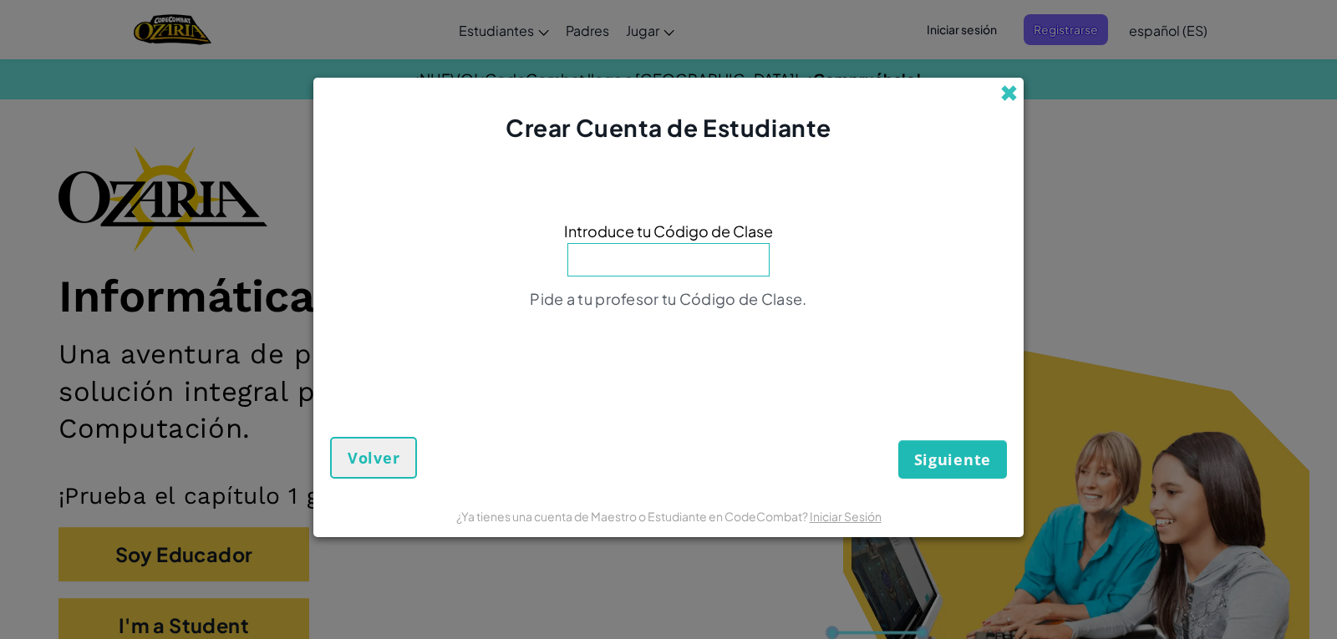  Describe the element at coordinates (953, 460) in the screenshot. I see `button: Siguiente` at that location.